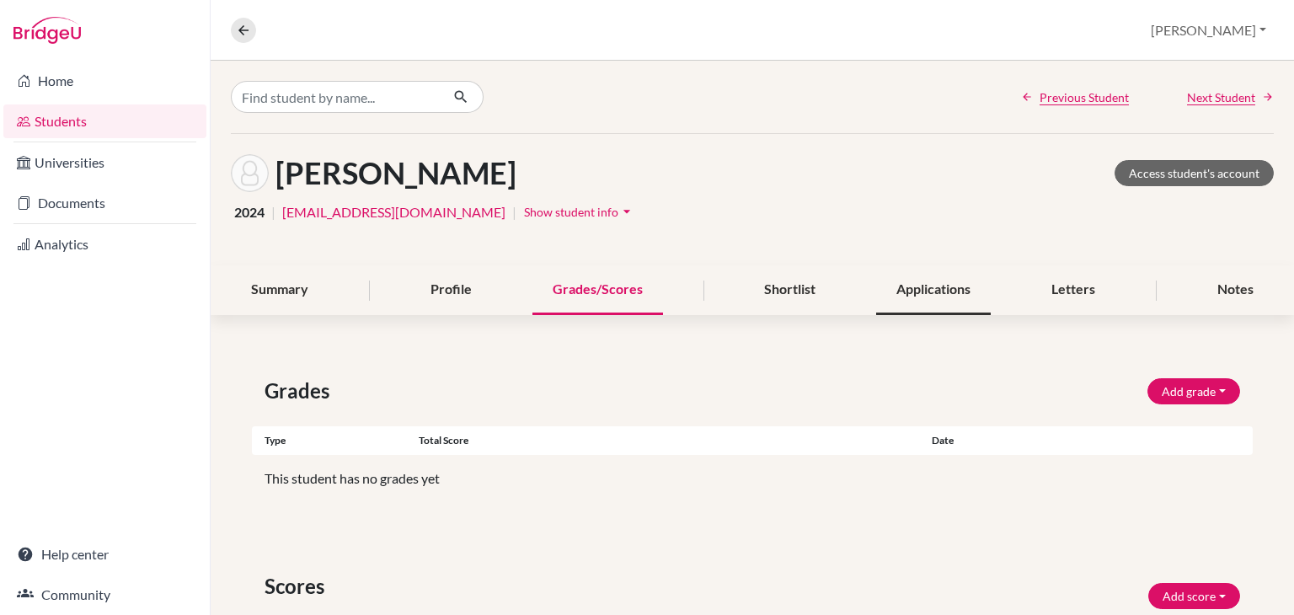  I want to click on input: Find student by name..., so click(335, 97).